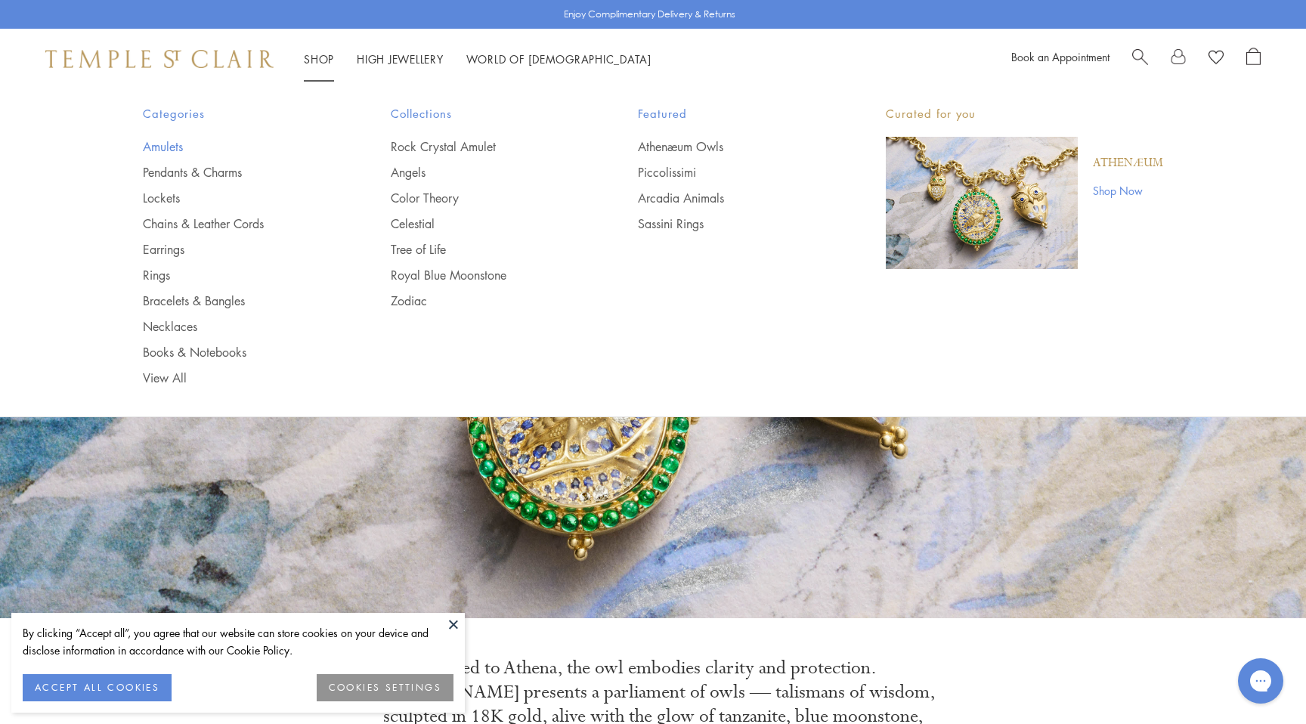 The image size is (1306, 724). Describe the element at coordinates (485, 275) in the screenshot. I see `a: Royal Blue Moonstone` at that location.